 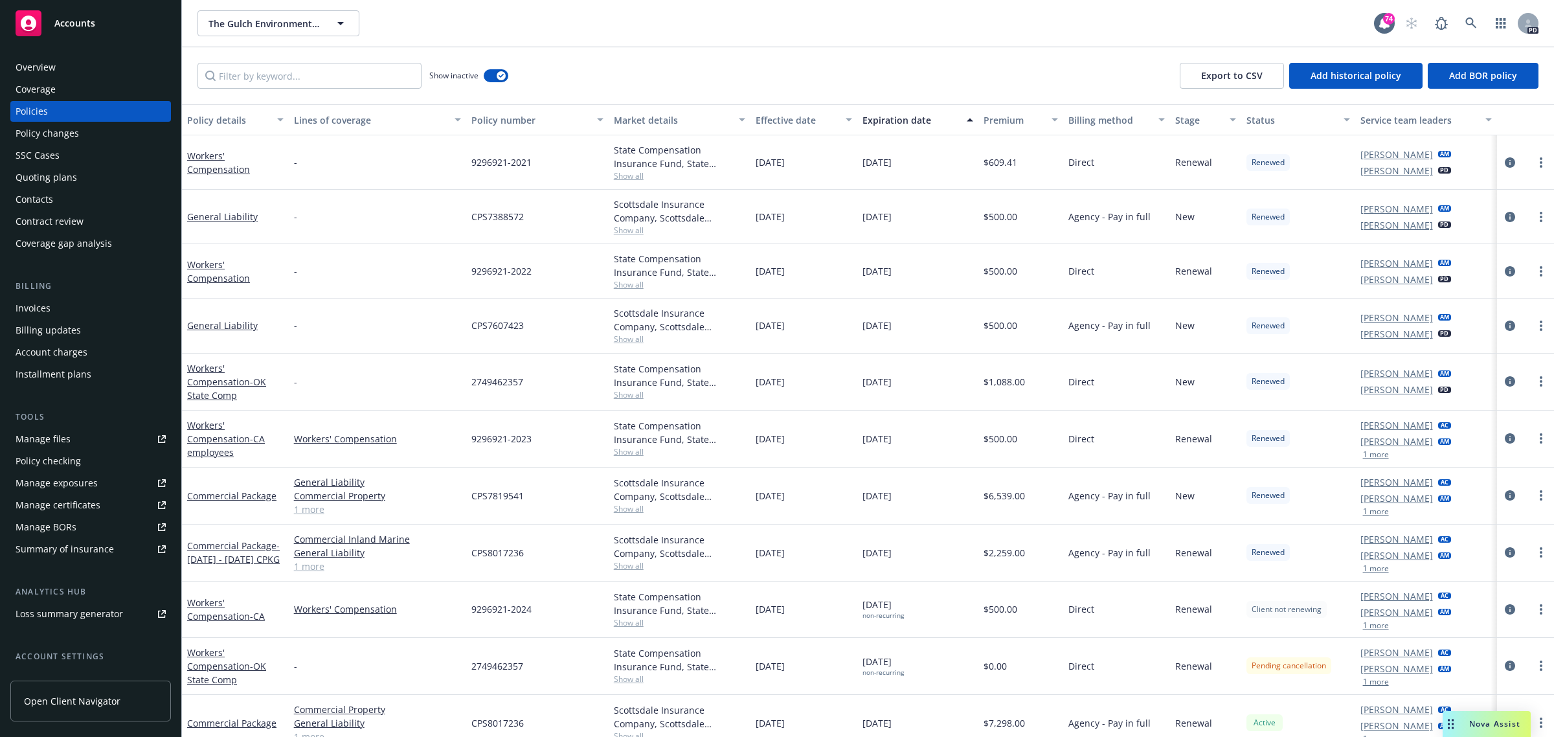 What do you see at coordinates (1014, 120) in the screenshot?
I see `div: Premium` at bounding box center [1014, 120].